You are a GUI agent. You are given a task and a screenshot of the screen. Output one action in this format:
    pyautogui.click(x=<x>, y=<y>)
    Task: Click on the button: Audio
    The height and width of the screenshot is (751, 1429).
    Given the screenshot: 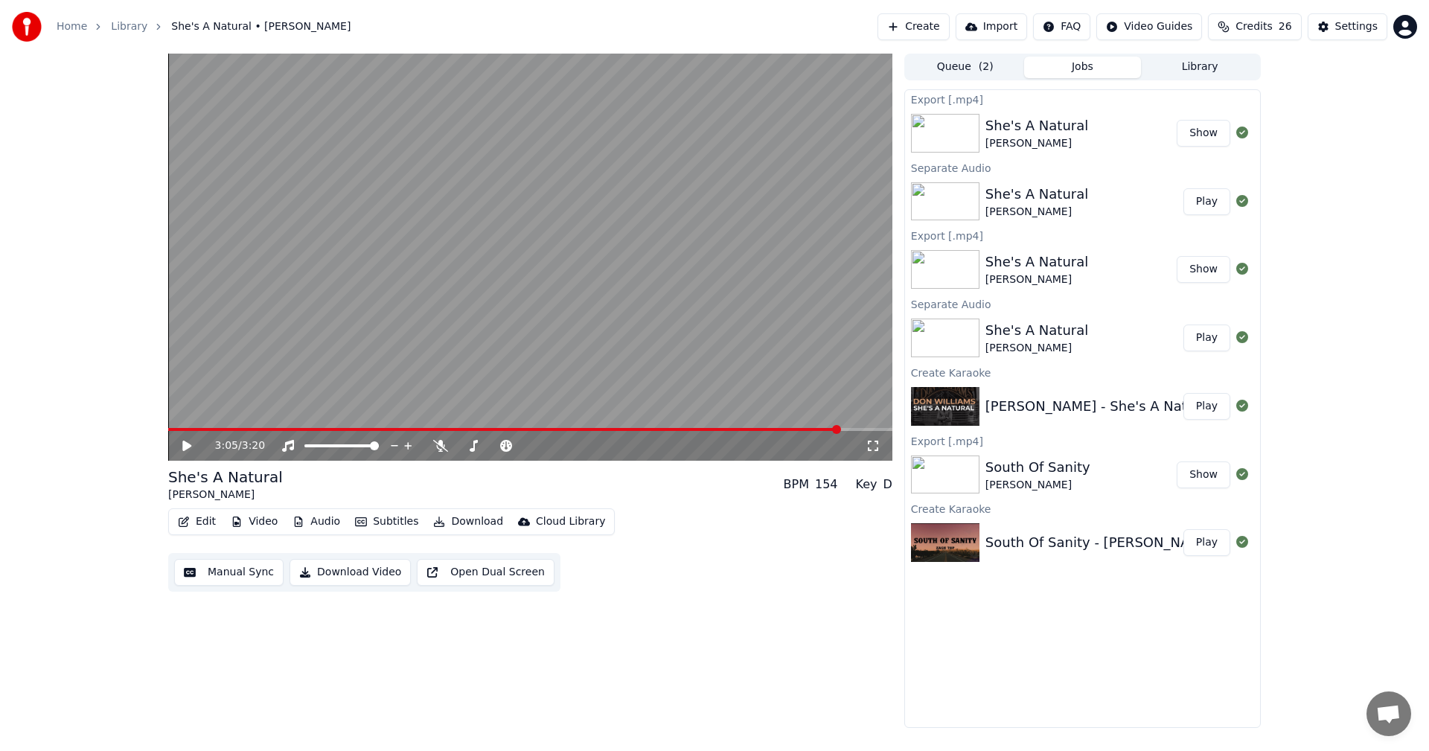 What is the action you would take?
    pyautogui.click(x=316, y=522)
    